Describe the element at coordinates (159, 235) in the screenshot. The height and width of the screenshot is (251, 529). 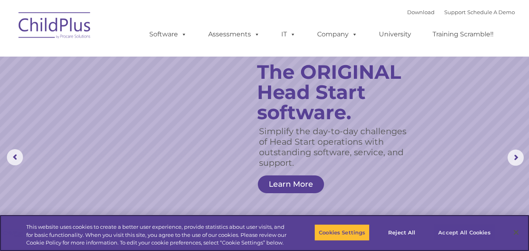
I see `div: This website uses cookies to create a better user experience, provide statistics about user visit...` at that location.